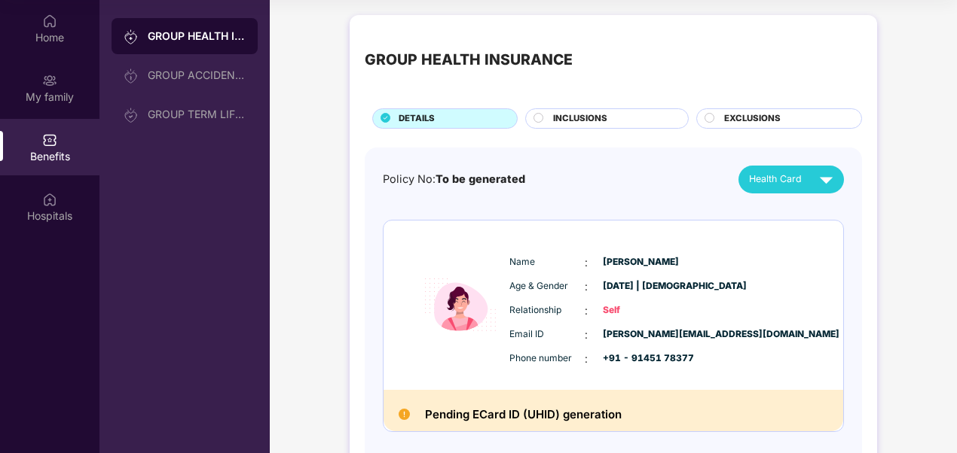 The width and height of the screenshot is (957, 453). I want to click on img: Pending, so click(404, 414).